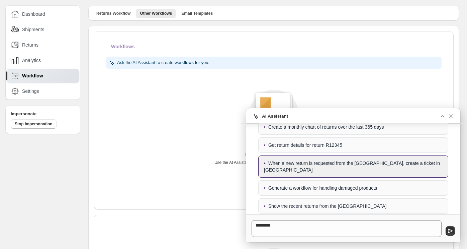 The width and height of the screenshot is (467, 249). Describe the element at coordinates (274, 154) in the screenshot. I see `p: No workflows created yet` at that location.